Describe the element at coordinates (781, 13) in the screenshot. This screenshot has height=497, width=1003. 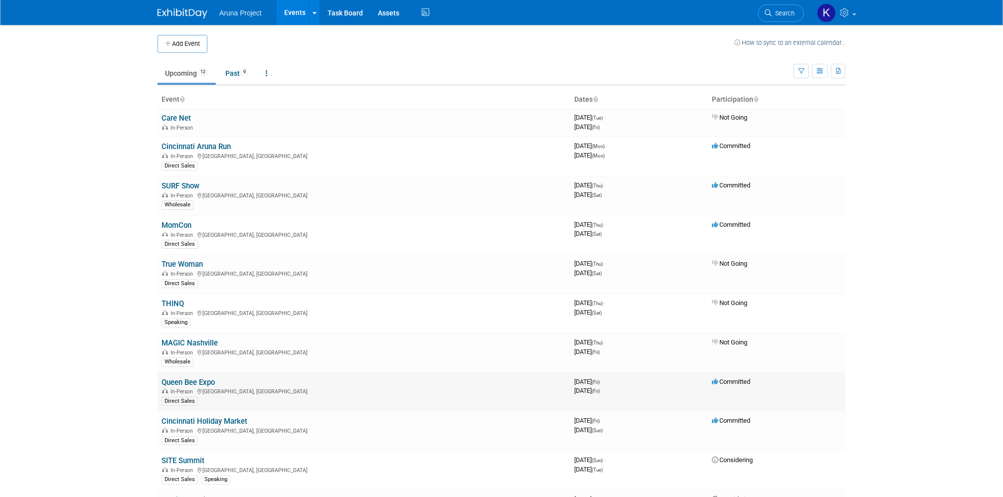
I see `a: Search` at that location.